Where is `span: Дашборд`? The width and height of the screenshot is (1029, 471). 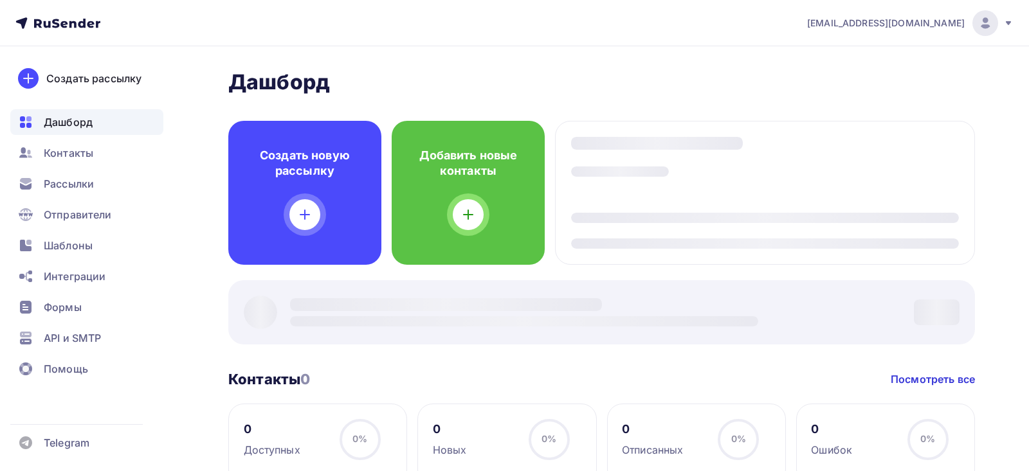 span: Дашборд is located at coordinates (68, 122).